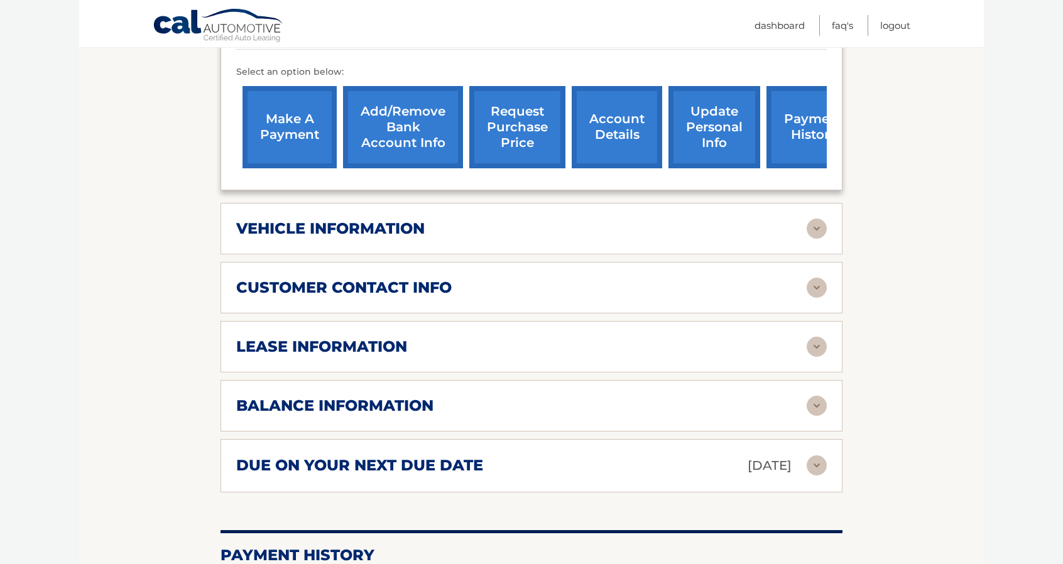  What do you see at coordinates (290, 127) in the screenshot?
I see `a: make a payment` at bounding box center [290, 127].